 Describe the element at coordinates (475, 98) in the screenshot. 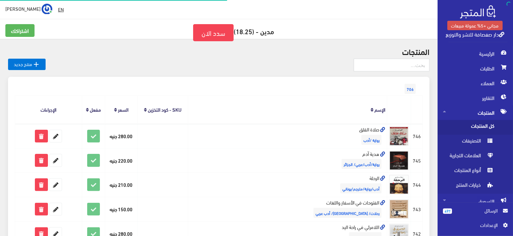

I see `a: التقارير` at that location.